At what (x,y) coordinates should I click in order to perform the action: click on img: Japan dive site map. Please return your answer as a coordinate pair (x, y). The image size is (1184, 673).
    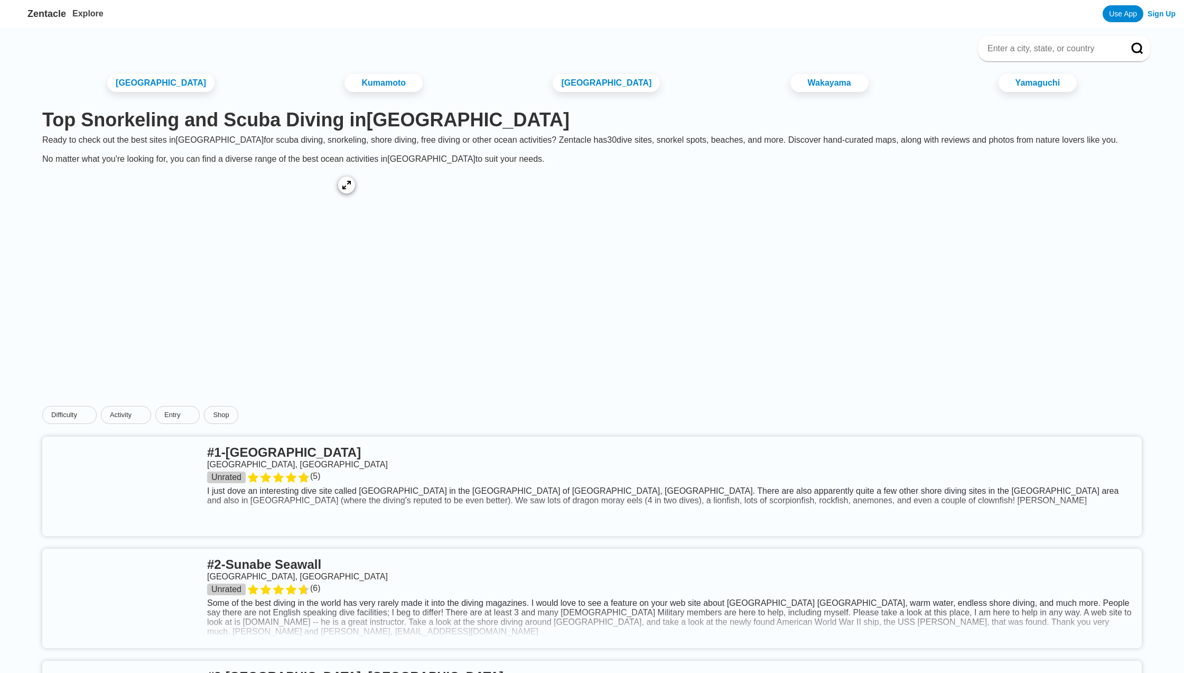
    Looking at the image, I should click on (201, 252).